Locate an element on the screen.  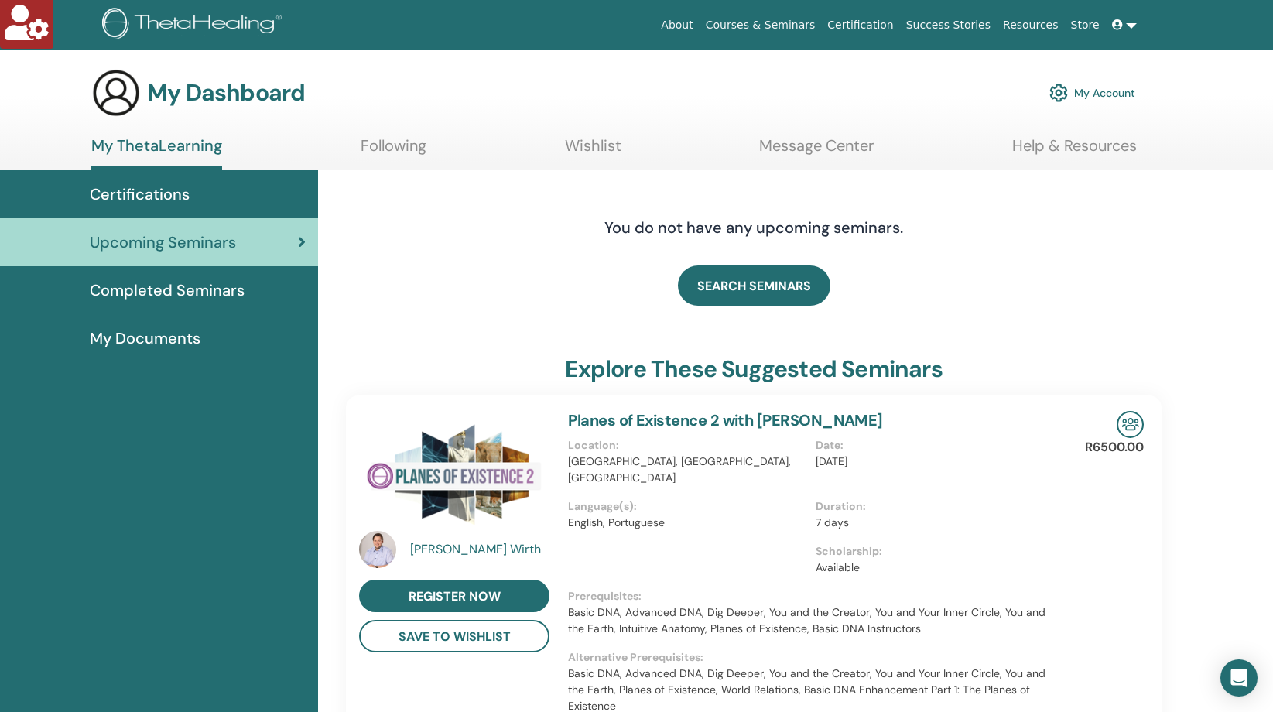
h3: explore these suggested seminars is located at coordinates (753, 369).